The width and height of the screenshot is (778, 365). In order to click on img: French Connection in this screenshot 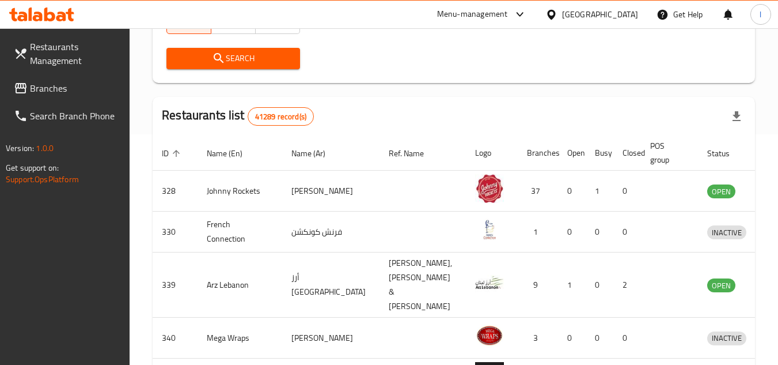, I will do `click(490, 229)`.